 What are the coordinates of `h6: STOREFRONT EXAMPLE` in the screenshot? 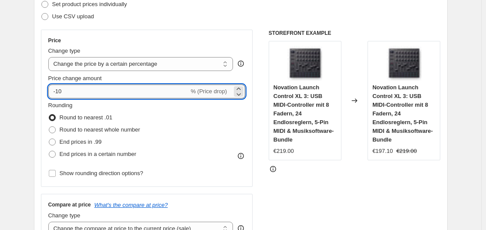 It's located at (354, 33).